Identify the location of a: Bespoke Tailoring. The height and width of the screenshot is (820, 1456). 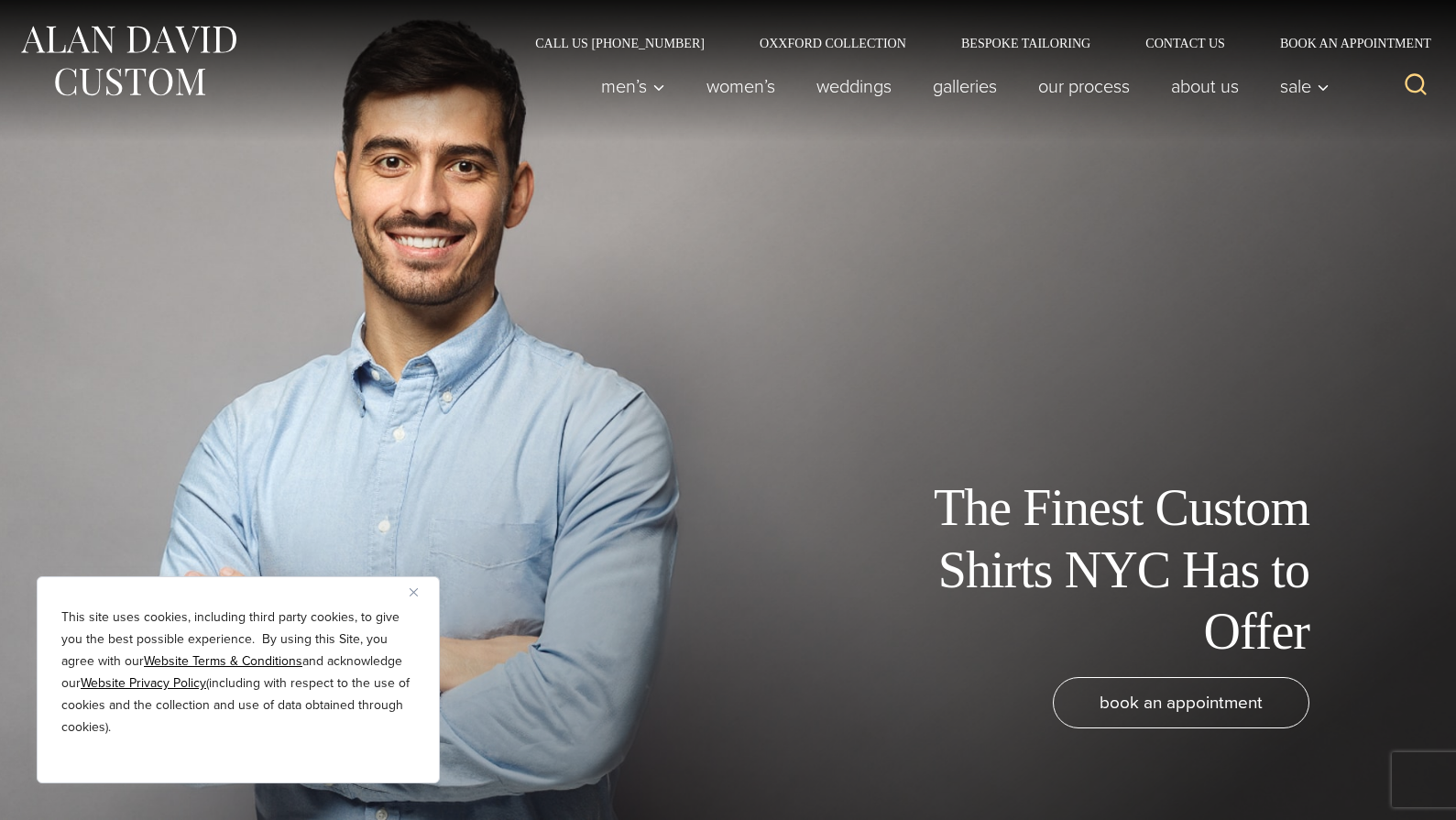
(1025, 43).